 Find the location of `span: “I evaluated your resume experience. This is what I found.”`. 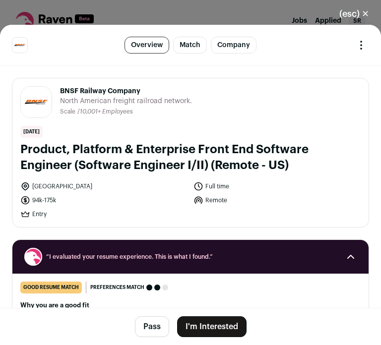

span: “I evaluated your resume experience. This is what I found.” is located at coordinates (190, 257).